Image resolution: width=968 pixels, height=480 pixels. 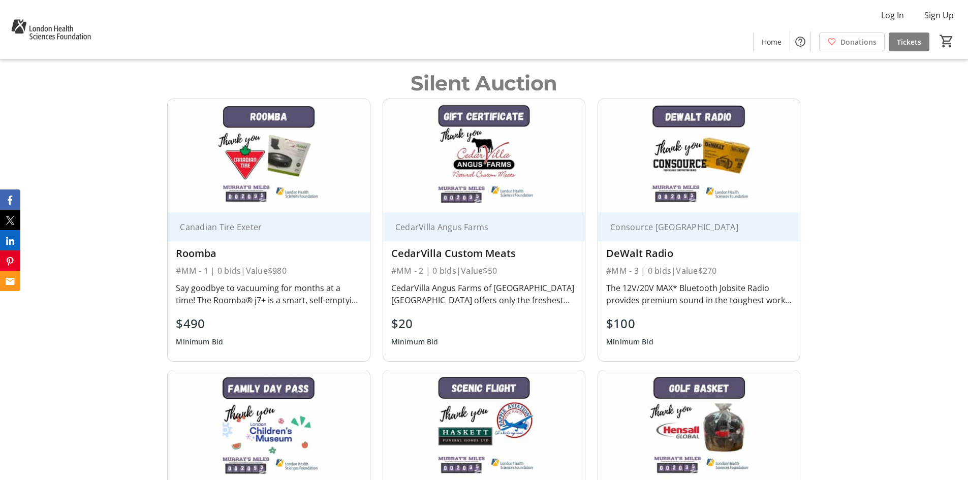 What do you see at coordinates (939, 15) in the screenshot?
I see `button: Sign Up` at bounding box center [939, 15].